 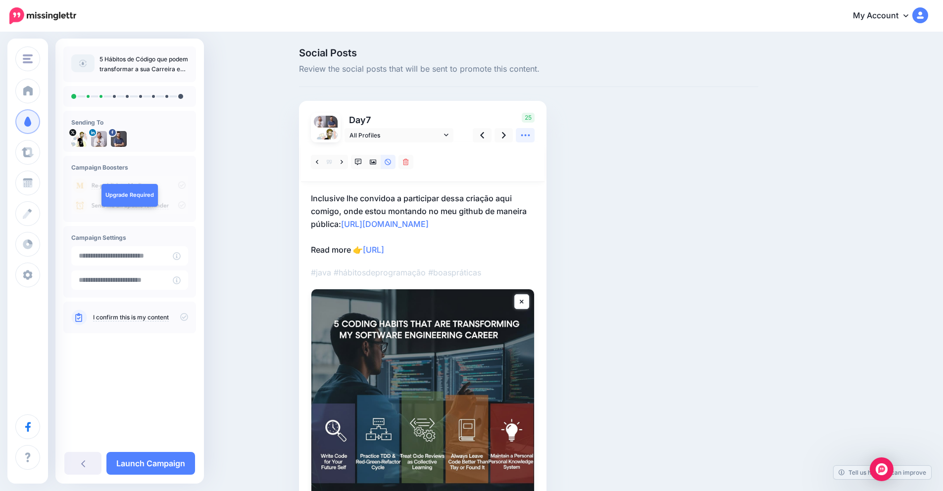 What do you see at coordinates (131, 318) in the screenshot?
I see `a: I confirm this is my content` at bounding box center [131, 318].